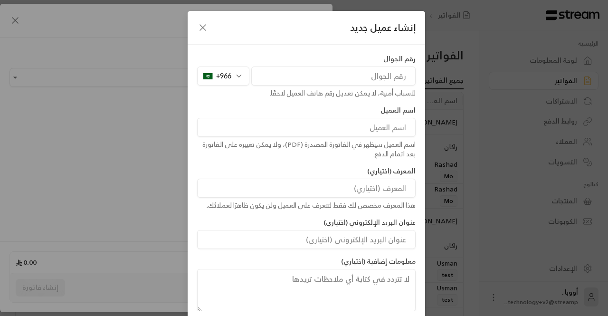  What do you see at coordinates (378, 261) in the screenshot?
I see `label: معلومات إضافية (اختياري)` at bounding box center [378, 261].